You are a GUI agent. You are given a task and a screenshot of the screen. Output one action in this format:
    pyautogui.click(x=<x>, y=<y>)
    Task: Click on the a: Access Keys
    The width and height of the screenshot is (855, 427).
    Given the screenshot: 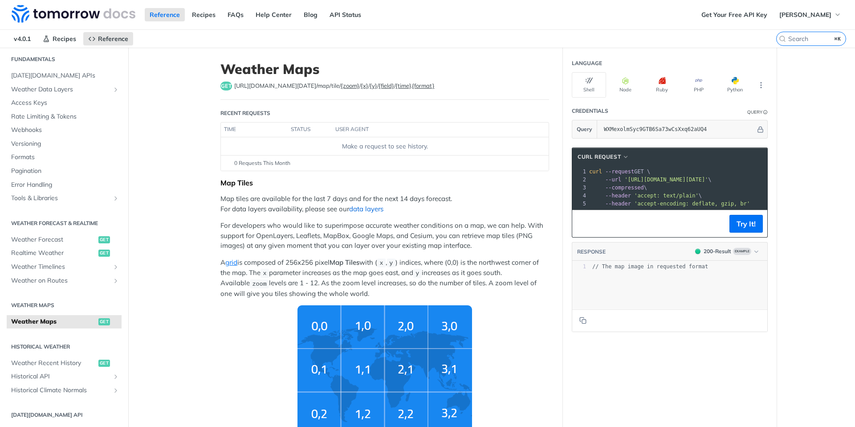 What is the action you would take?
    pyautogui.click(x=64, y=103)
    